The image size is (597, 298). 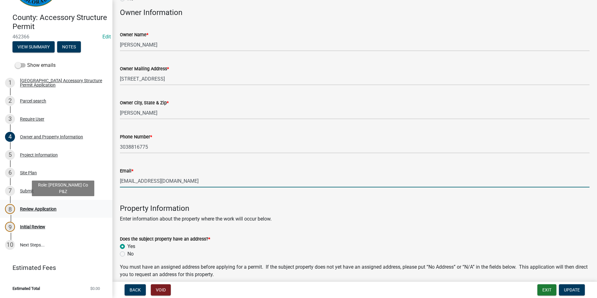 I want to click on div: 2, so click(x=10, y=101).